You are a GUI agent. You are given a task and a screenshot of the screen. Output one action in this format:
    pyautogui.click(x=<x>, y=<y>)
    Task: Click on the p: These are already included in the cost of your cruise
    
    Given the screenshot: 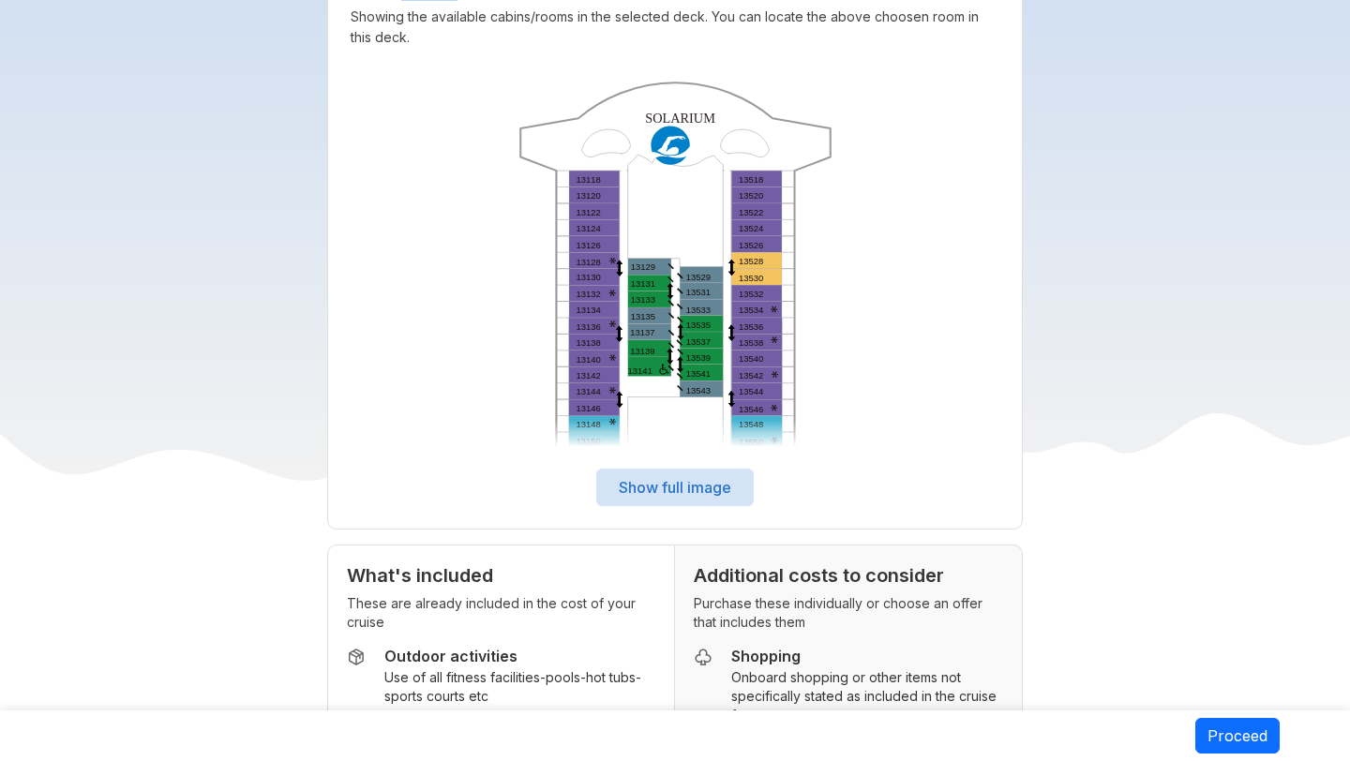 What is the action you would take?
    pyautogui.click(x=501, y=613)
    